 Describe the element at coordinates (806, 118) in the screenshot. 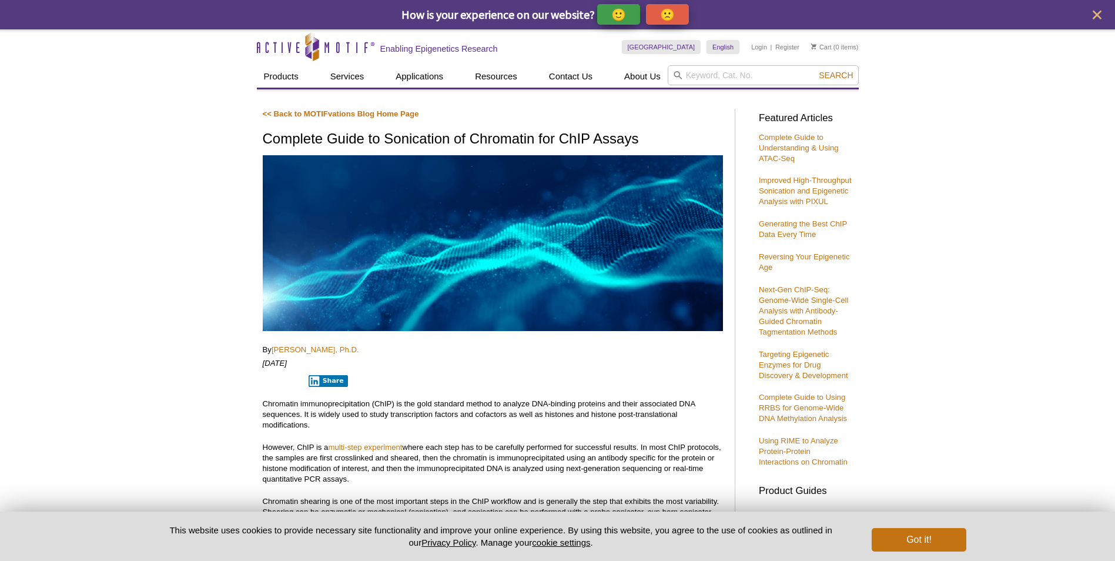

I see `h3: Featured Articles` at that location.